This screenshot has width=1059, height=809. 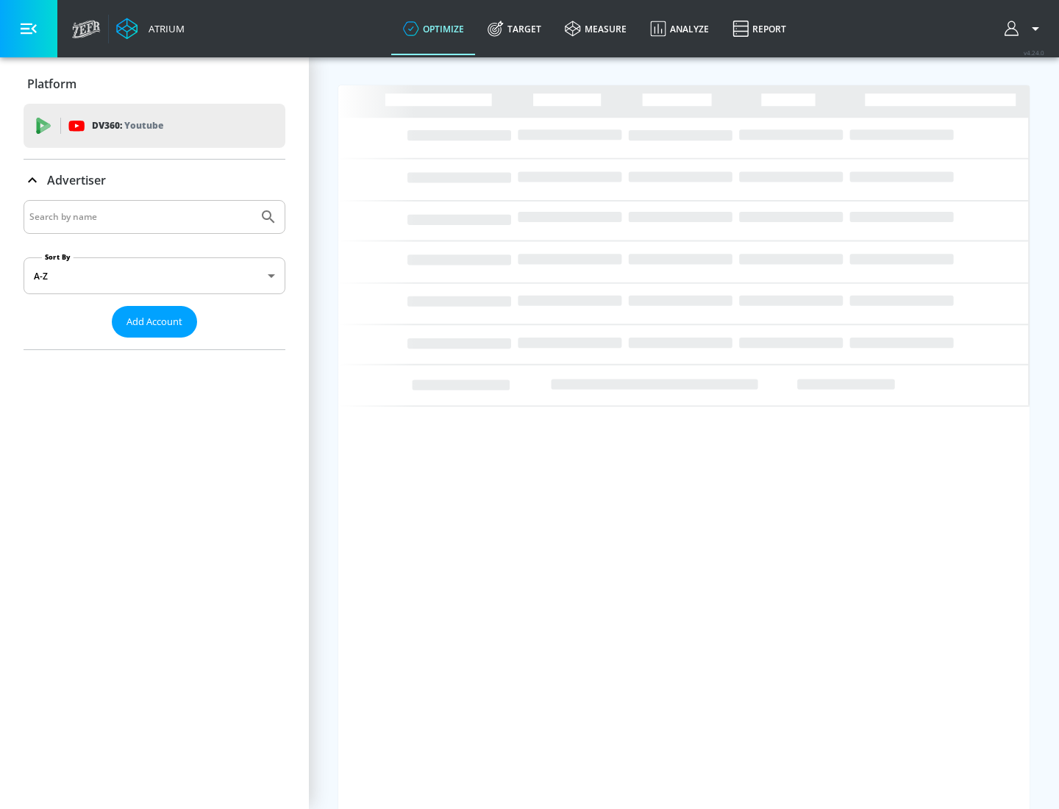 I want to click on p: DV360:, so click(x=127, y=126).